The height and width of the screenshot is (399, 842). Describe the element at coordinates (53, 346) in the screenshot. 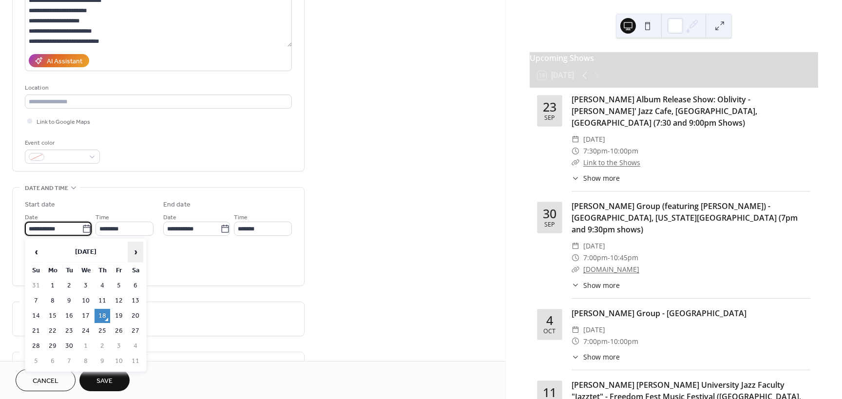

I see `td: 29` at that location.